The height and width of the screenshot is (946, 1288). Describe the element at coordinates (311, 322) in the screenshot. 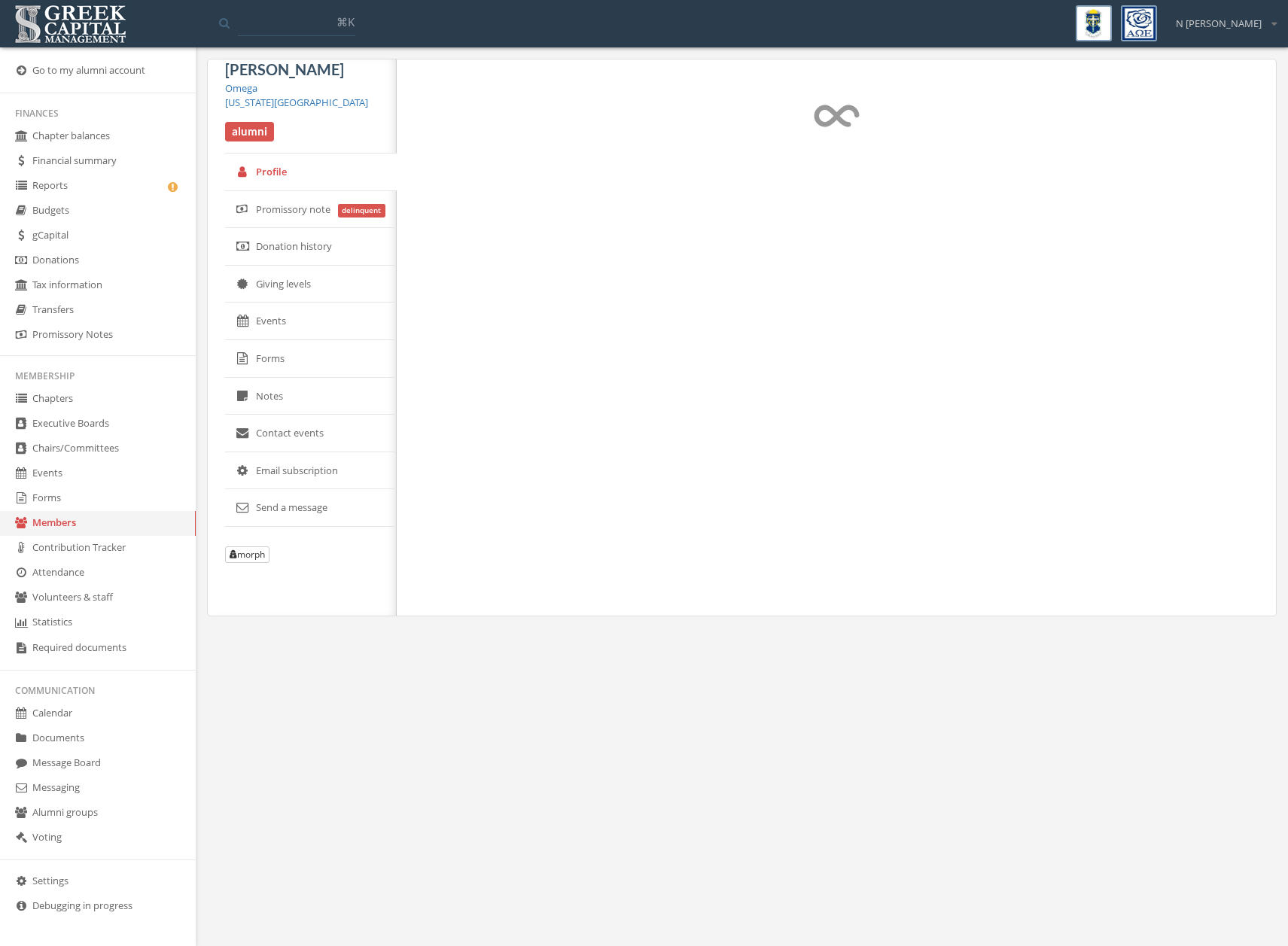

I see `a: Events` at that location.